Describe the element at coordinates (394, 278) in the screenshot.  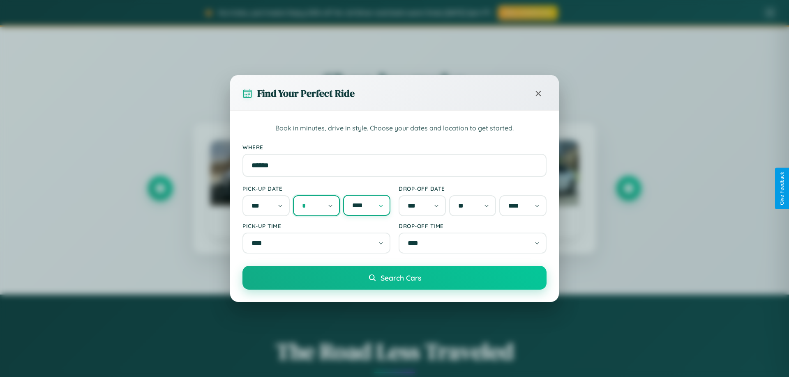
I see `button: Search Cars` at that location.